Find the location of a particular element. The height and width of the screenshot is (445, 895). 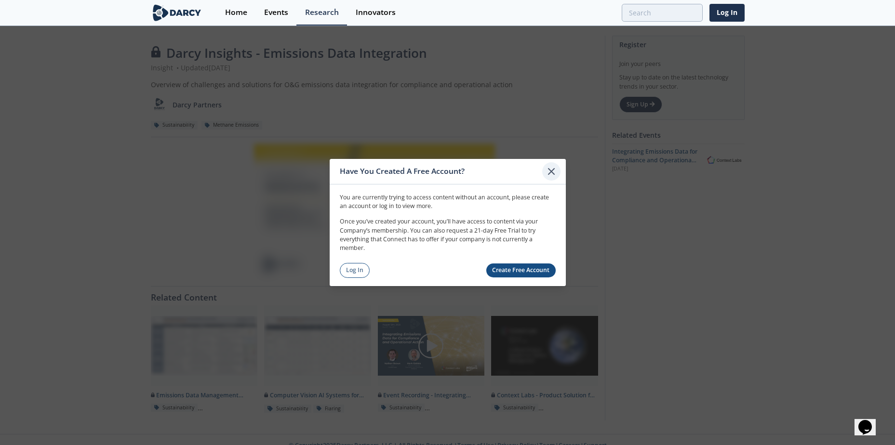

div: Innovators is located at coordinates (375, 13).